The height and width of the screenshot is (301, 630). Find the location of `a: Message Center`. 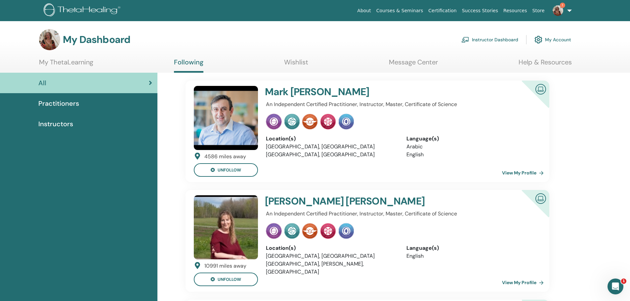

a: Message Center is located at coordinates (414, 65).